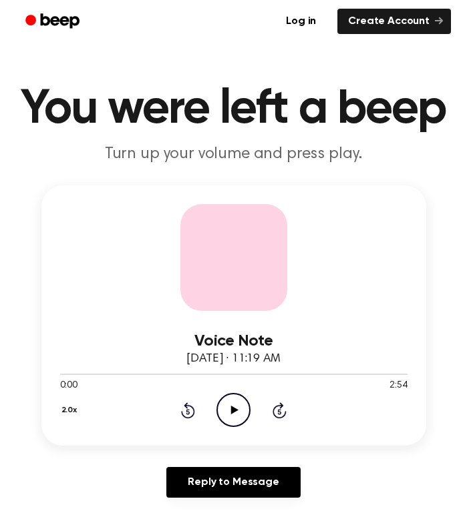  Describe the element at coordinates (234, 341) in the screenshot. I see `h3: Voice Note` at that location.